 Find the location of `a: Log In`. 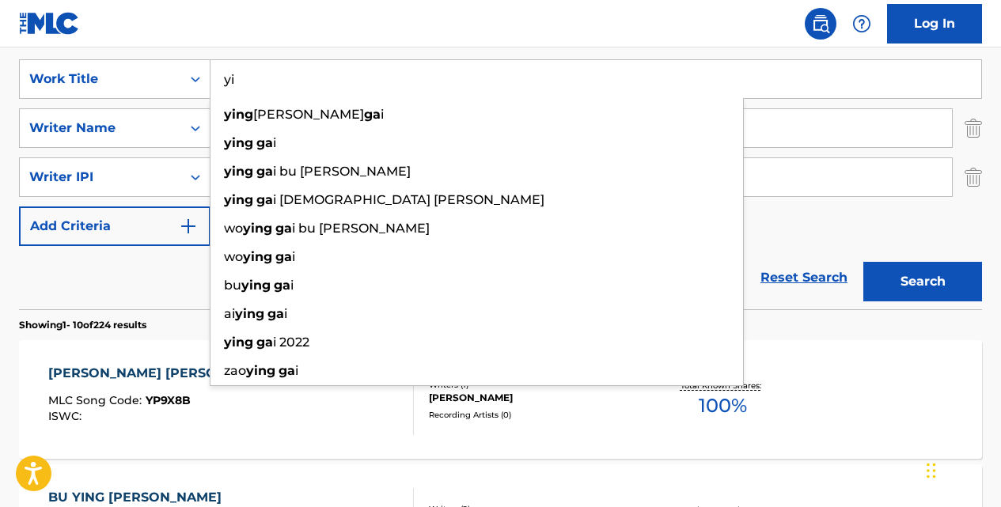

a: Log In is located at coordinates (934, 24).